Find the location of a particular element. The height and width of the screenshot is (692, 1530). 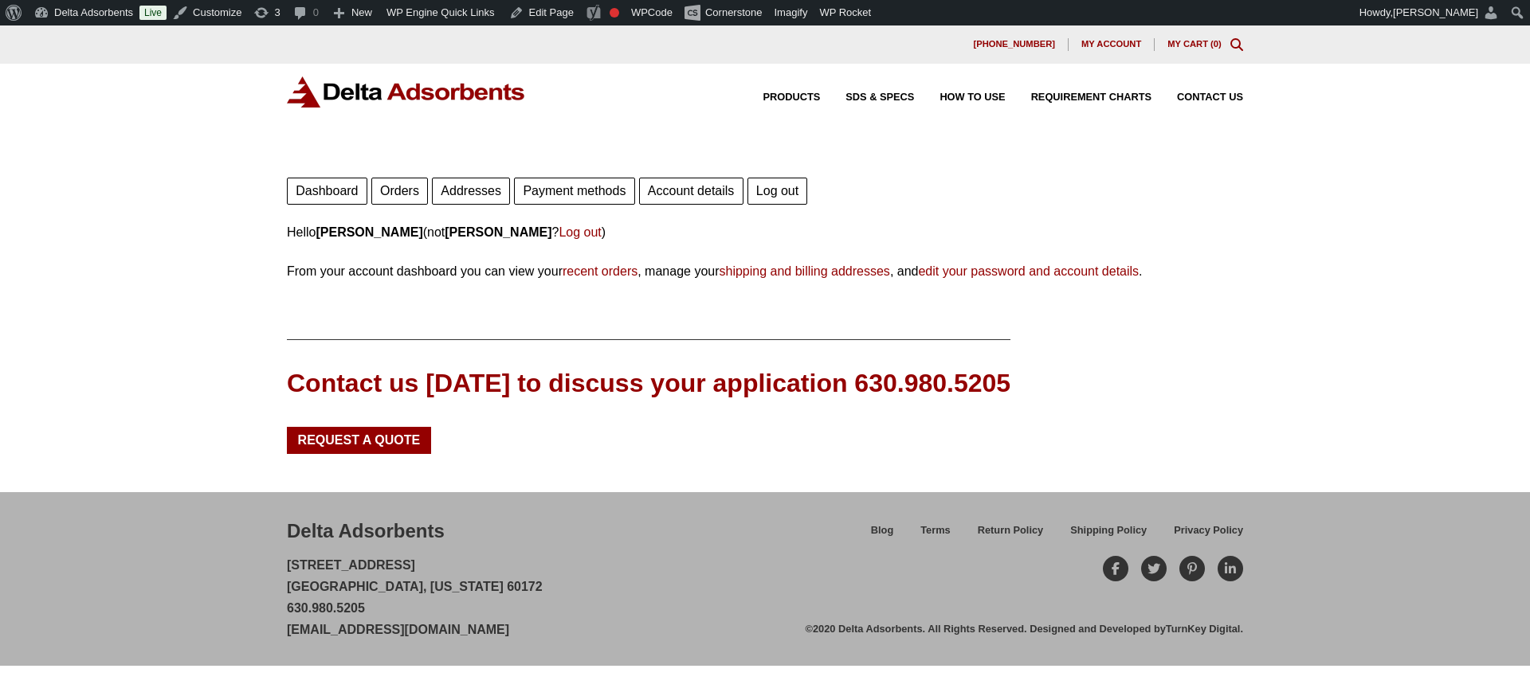

a: Blog is located at coordinates (882, 535).